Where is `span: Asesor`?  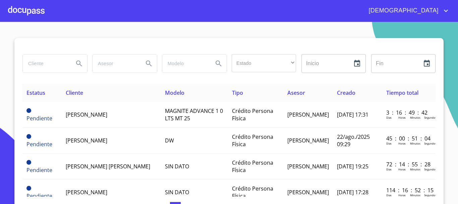 span: Asesor is located at coordinates (296, 93).